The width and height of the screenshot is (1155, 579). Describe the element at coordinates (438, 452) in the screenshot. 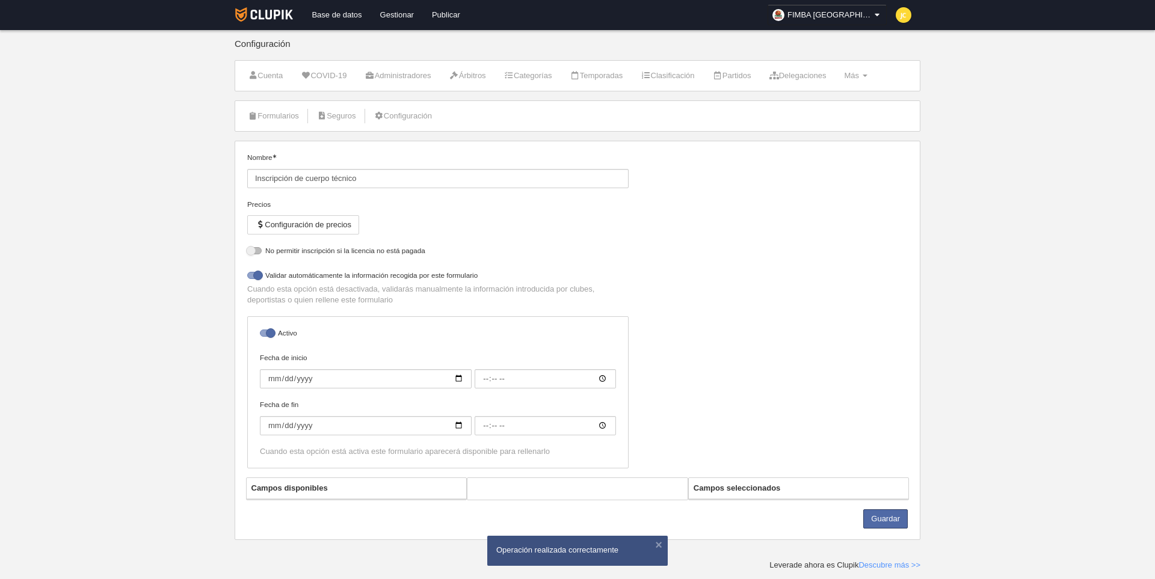

I see `div: Cuando esta opción está activa este formulario aparecerá disponible para rellenarlo` at that location.